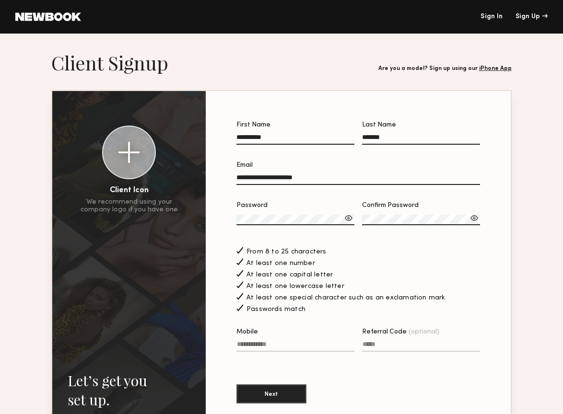 Image resolution: width=563 pixels, height=414 pixels. What do you see at coordinates (295, 125) in the screenshot?
I see `div: First Name` at bounding box center [295, 125].